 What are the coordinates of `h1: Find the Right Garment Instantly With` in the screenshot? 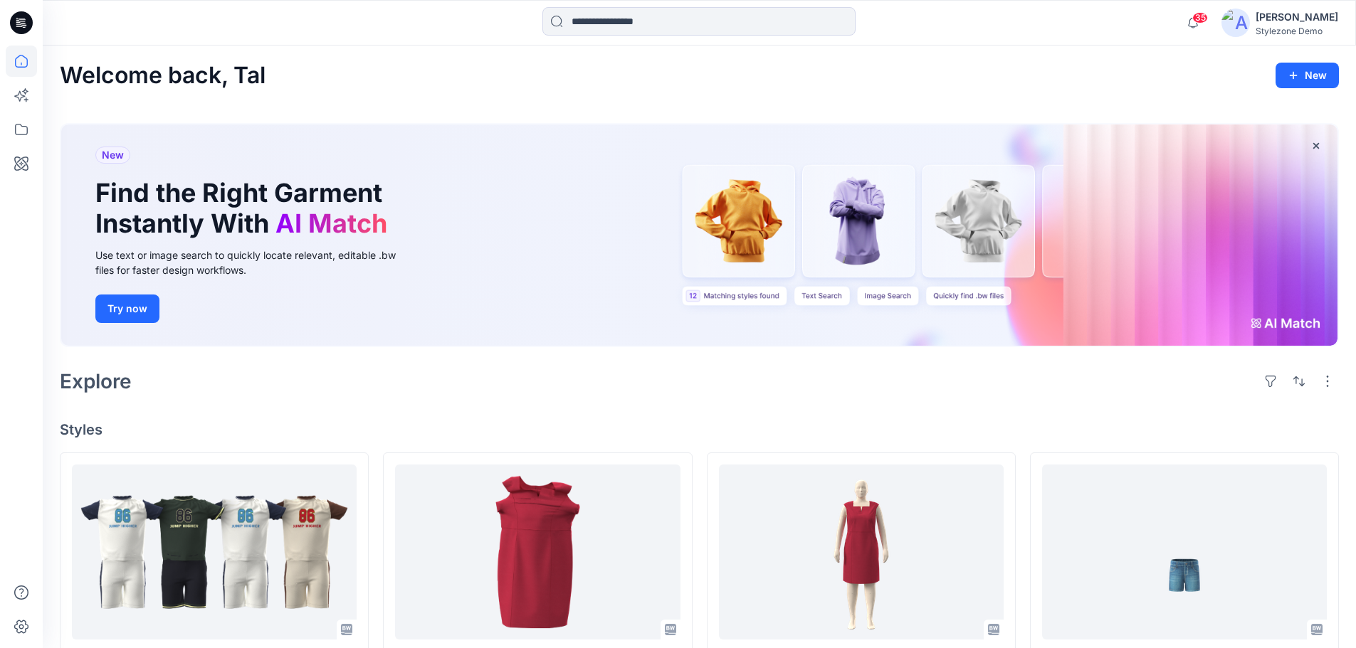 It's located at (245, 209).